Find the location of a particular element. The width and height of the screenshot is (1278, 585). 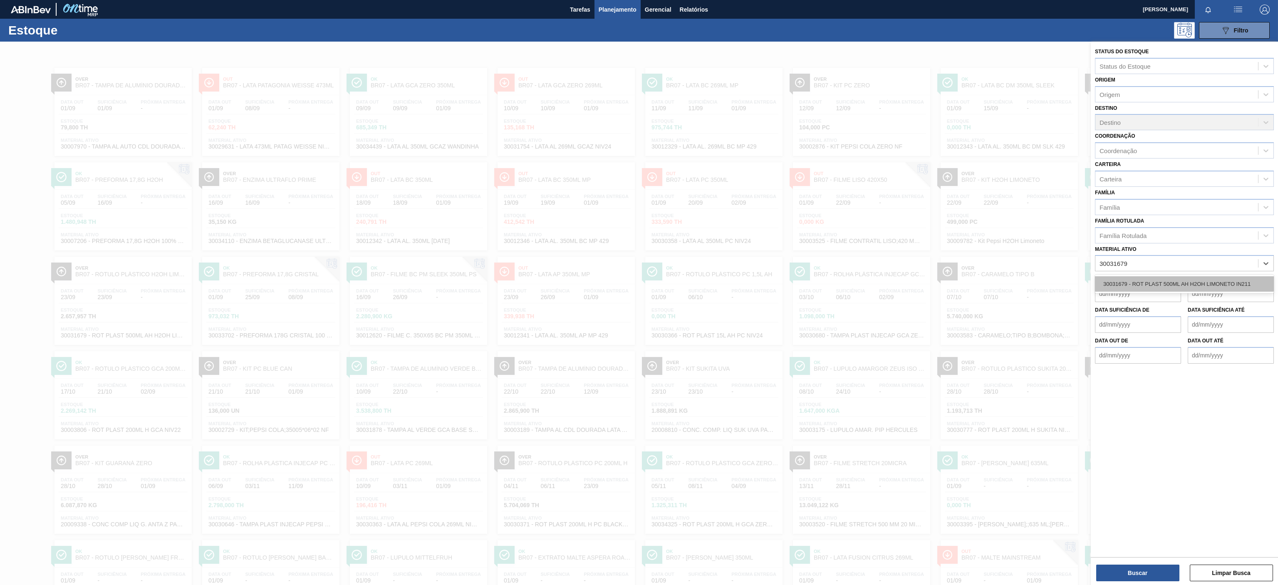

label: Destino is located at coordinates (1106, 108).